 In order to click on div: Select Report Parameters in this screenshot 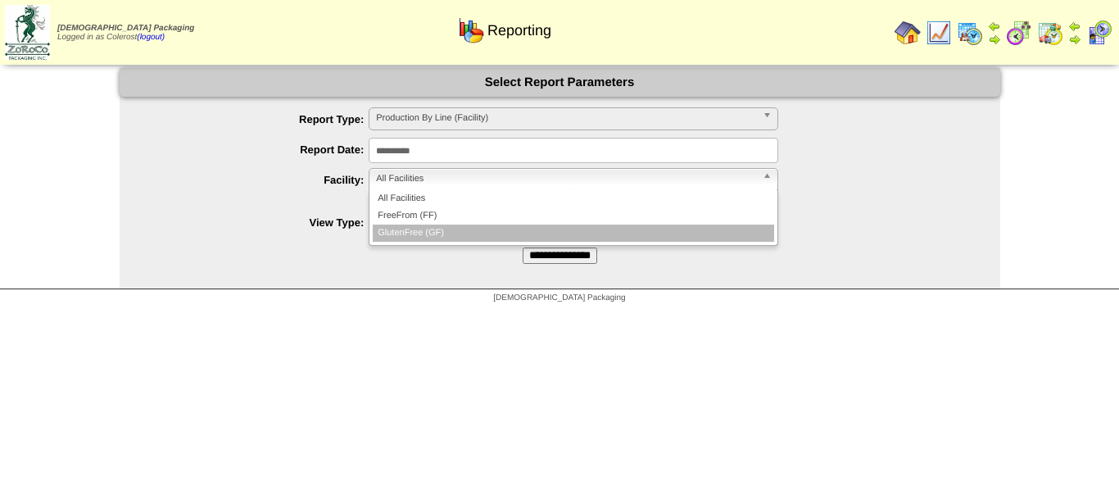, I will do `click(560, 82)`.